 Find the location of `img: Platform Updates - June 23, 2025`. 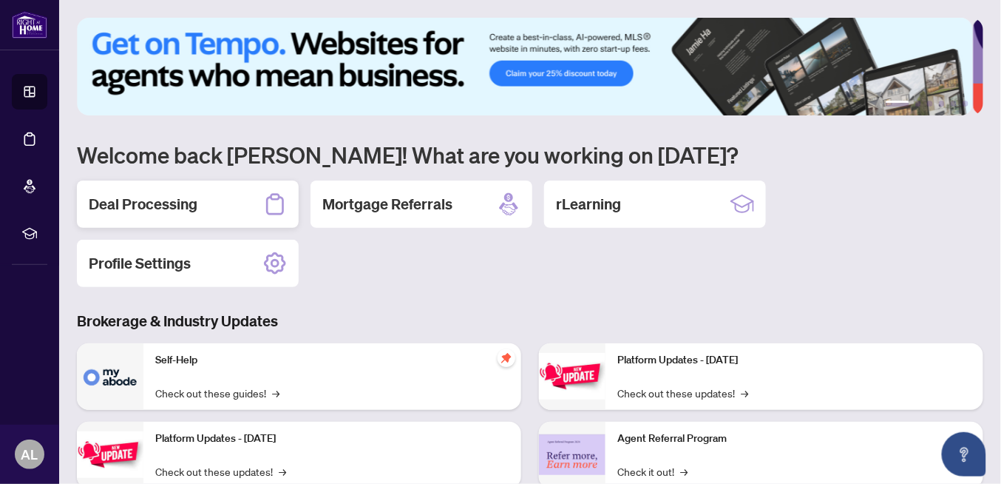

img: Platform Updates - June 23, 2025 is located at coordinates (572, 376).